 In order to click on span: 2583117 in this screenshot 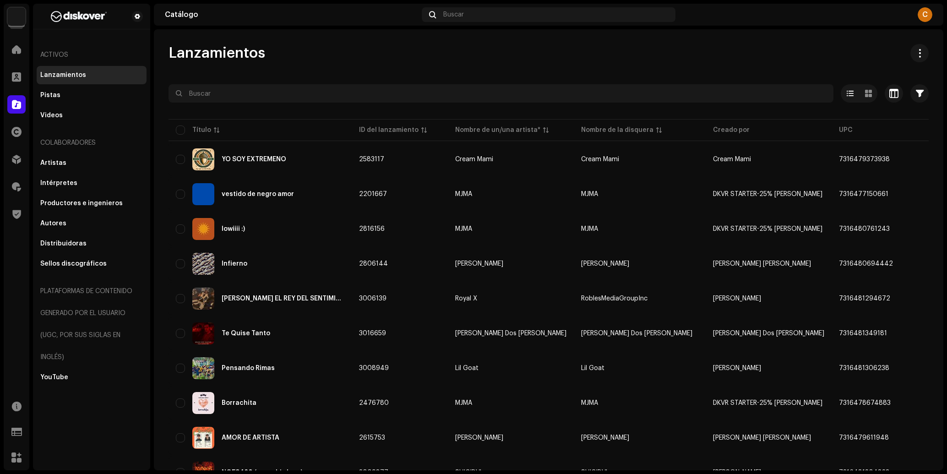, I will do `click(371, 159)`.